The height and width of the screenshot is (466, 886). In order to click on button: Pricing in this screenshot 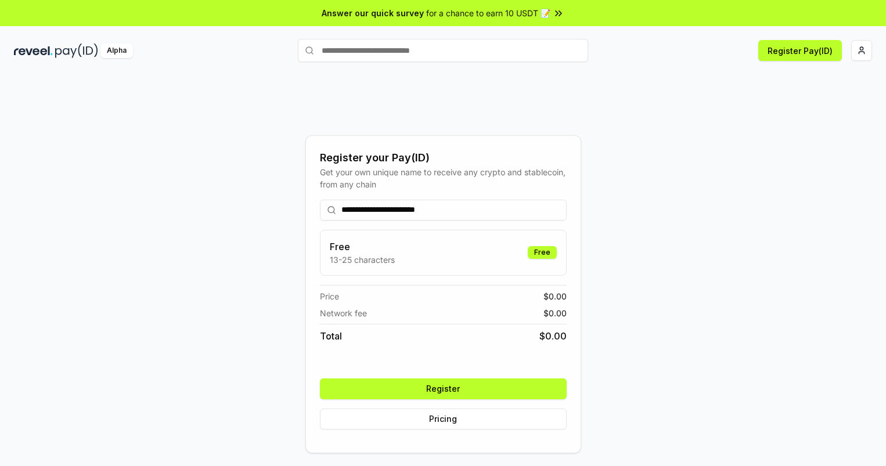, I will do `click(443, 419)`.